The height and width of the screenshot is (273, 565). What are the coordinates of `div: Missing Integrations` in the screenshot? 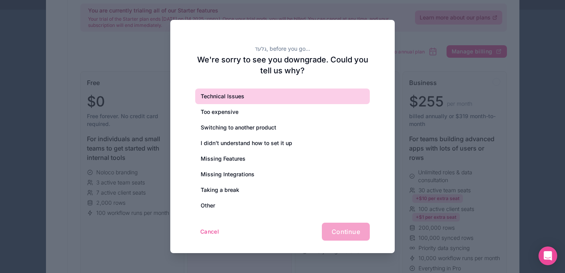 It's located at (283, 174).